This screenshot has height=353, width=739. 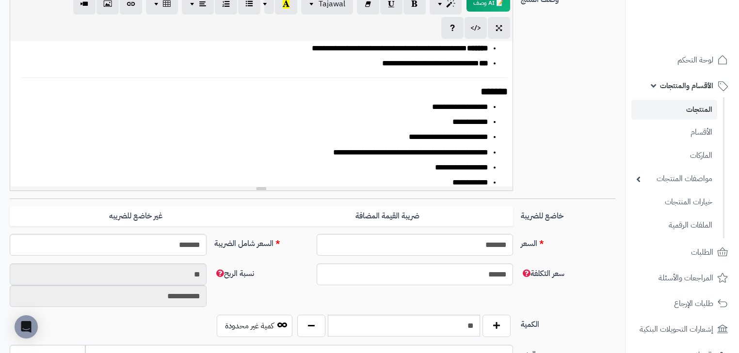 I want to click on a: الأقسام, so click(x=674, y=132).